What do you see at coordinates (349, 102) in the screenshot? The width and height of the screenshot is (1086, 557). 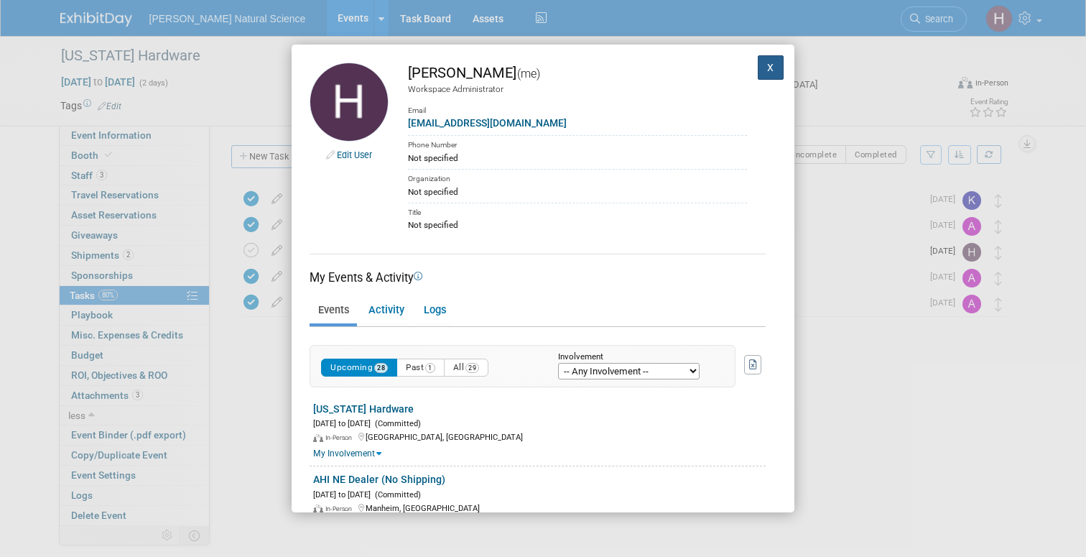 I see `img: Halle Fick` at bounding box center [349, 102].